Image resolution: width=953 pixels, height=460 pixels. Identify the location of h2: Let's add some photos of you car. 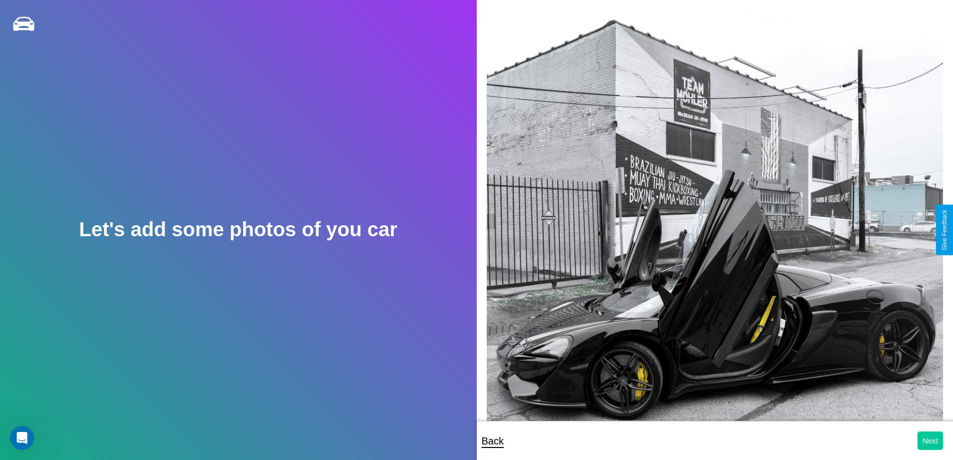
(238, 229).